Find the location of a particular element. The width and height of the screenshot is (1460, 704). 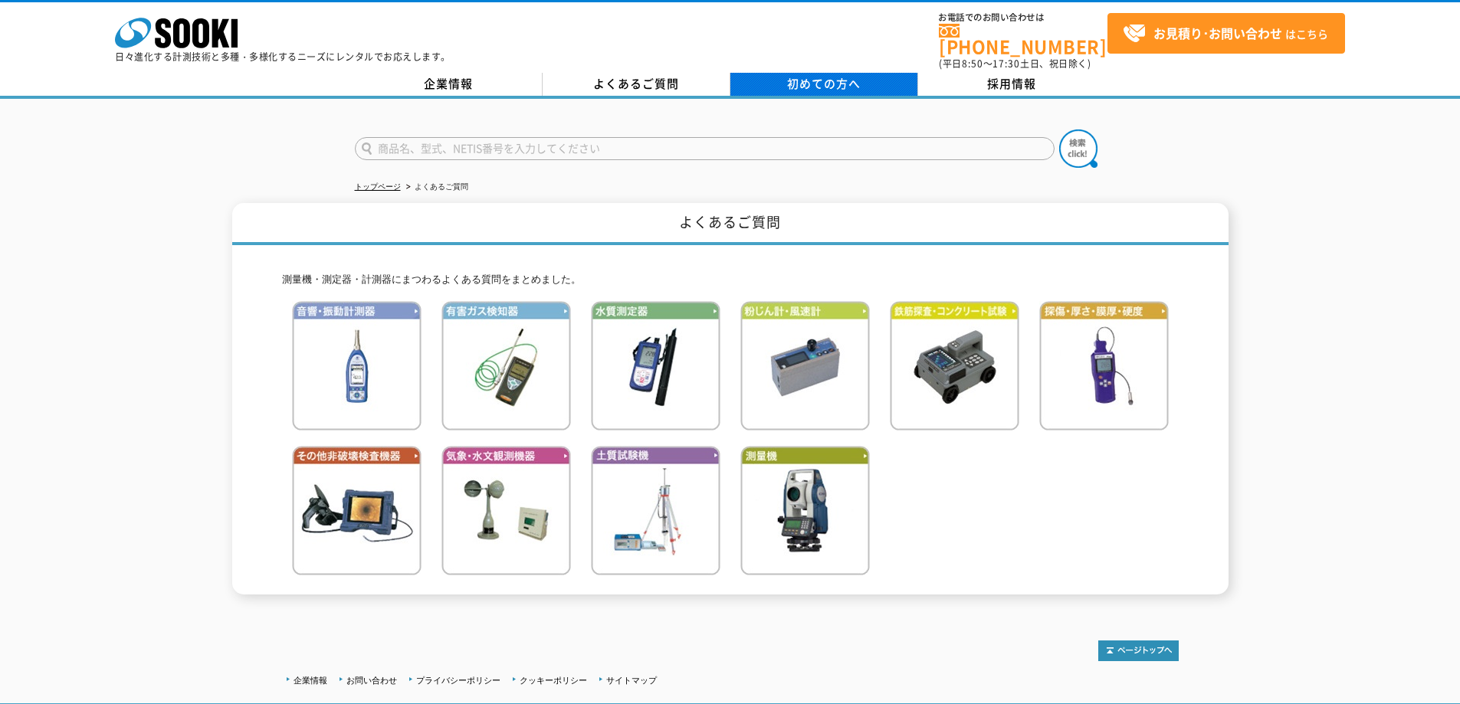

h1: よくあるご質問 is located at coordinates (730, 224).